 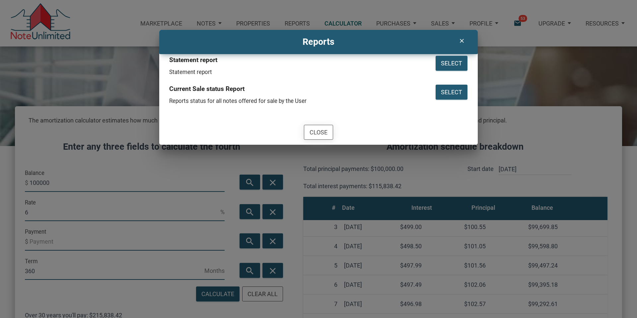 I want to click on div: Reports status for all notes offered for sale by the User, so click(x=296, y=101).